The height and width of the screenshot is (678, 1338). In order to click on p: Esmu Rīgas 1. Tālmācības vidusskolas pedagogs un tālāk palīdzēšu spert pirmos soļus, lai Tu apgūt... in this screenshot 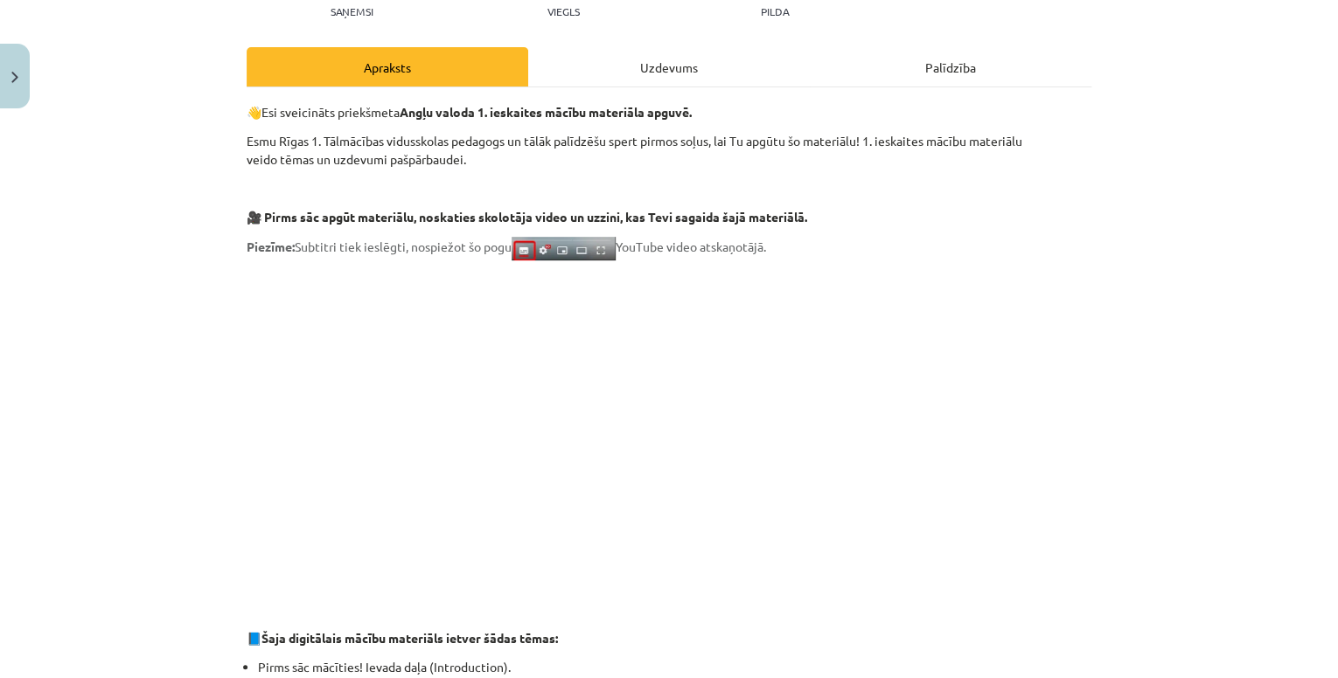, I will do `click(669, 150)`.